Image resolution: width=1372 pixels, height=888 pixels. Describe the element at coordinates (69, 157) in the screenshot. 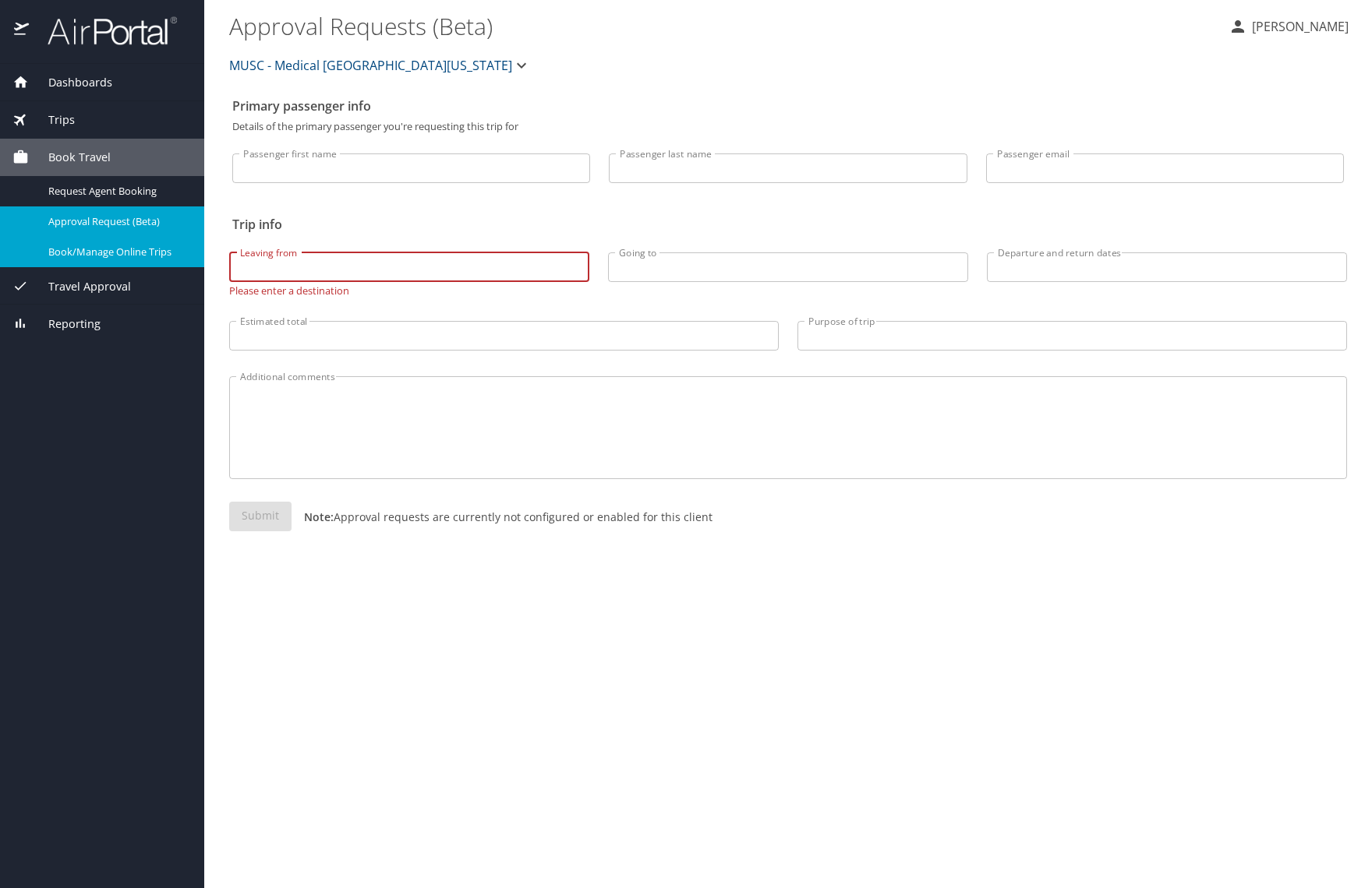

I see `span: Book Travel` at that location.